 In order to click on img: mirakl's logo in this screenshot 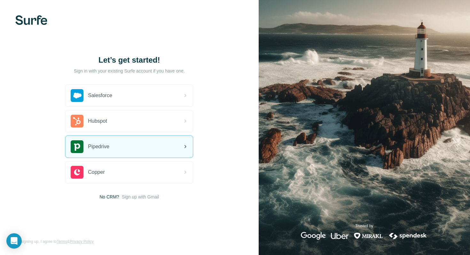, I will do `click(368, 236)`.